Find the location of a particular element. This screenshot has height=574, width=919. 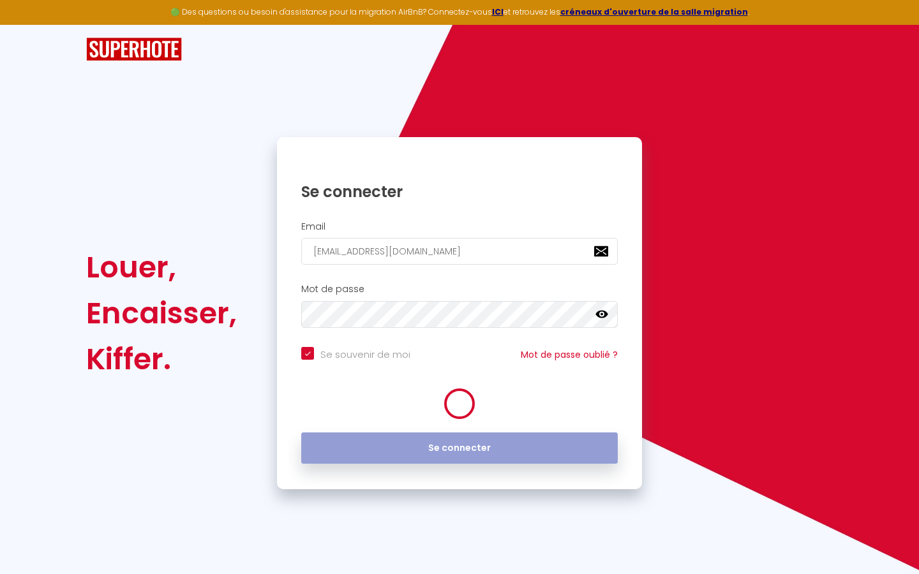

div: Kiffer. is located at coordinates (161, 359).